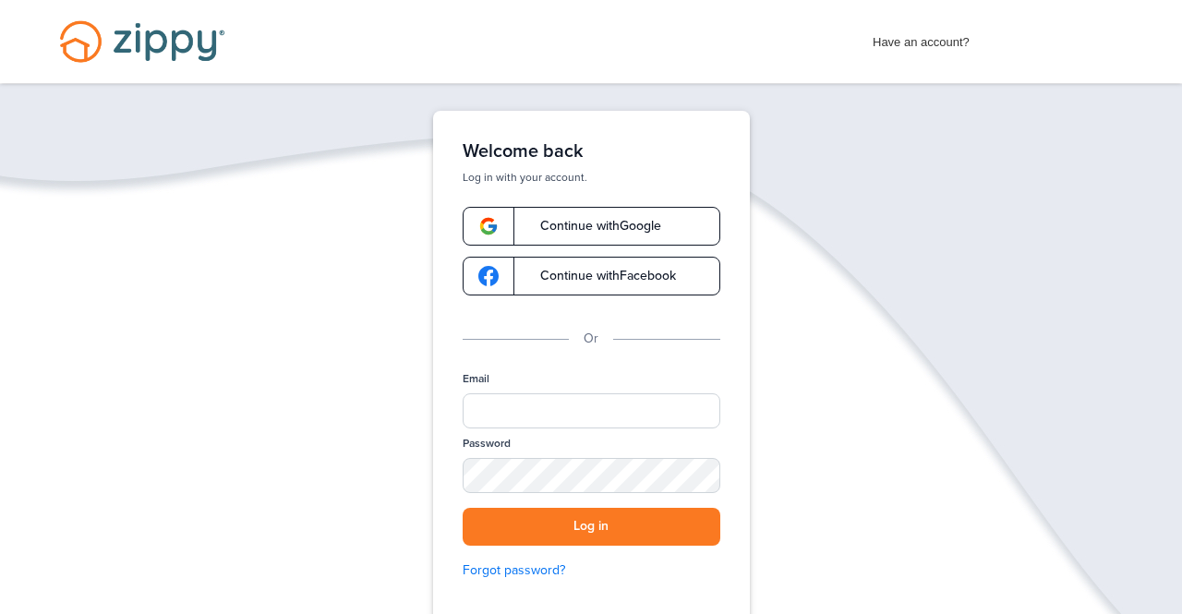 Image resolution: width=1182 pixels, height=614 pixels. What do you see at coordinates (591, 226) in the screenshot?
I see `a: google-logoContinue withGoogle` at bounding box center [591, 226].